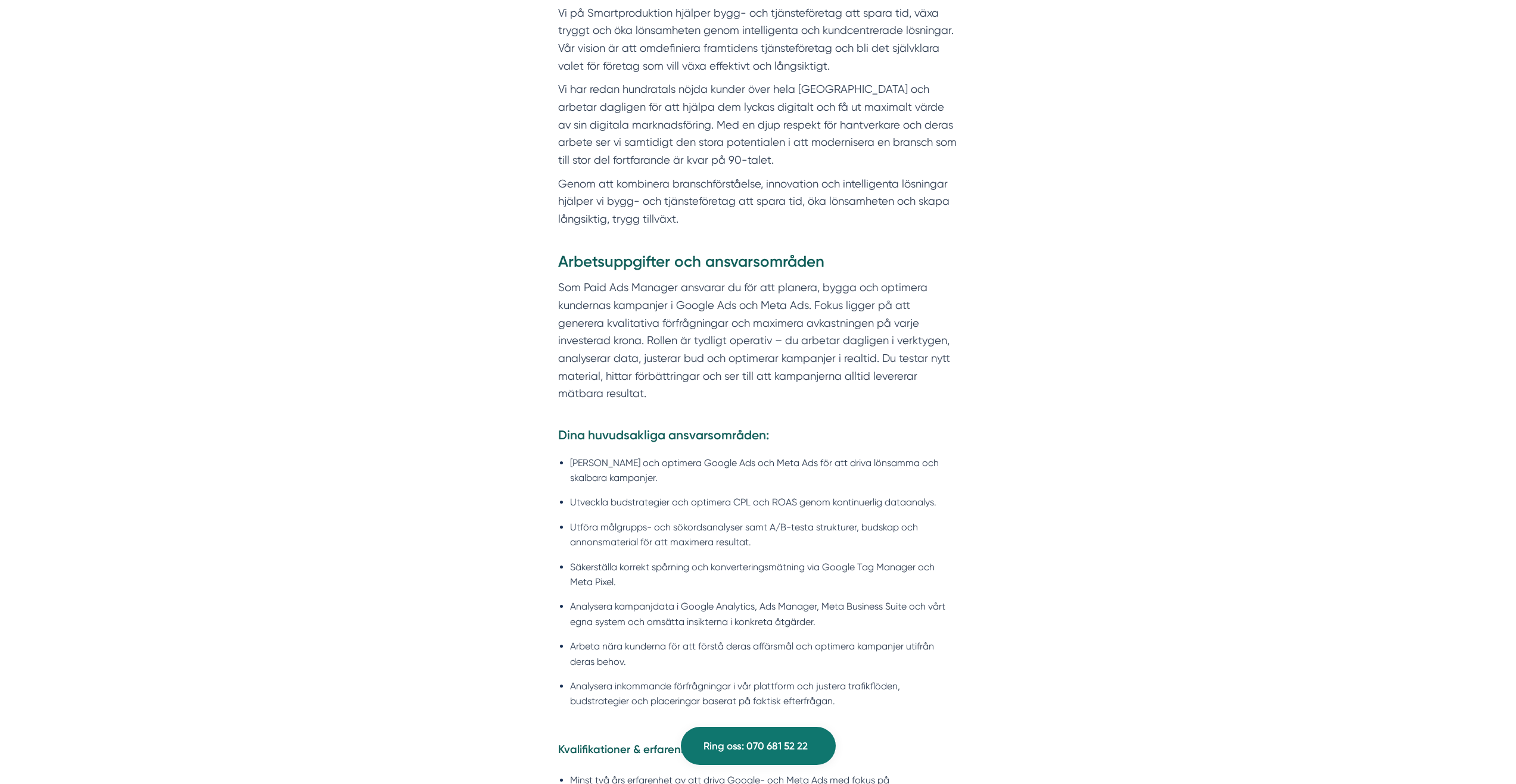 The width and height of the screenshot is (1516, 784). I want to click on p: Som Paid Ads Manager ansvarar du för att planera, bygga och optimera kundernas kampanjer i Google..., so click(758, 349).